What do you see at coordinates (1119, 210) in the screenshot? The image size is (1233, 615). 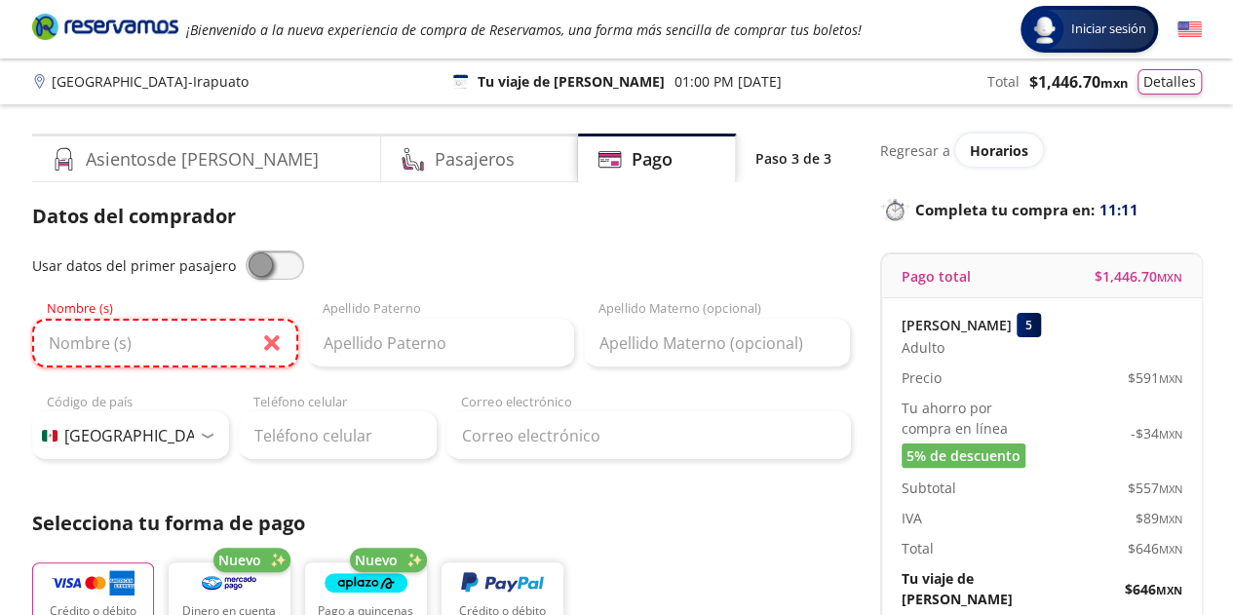 I see `span: 11:11` at bounding box center [1119, 210].